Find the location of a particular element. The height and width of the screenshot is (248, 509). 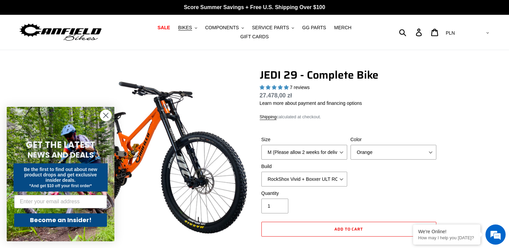

h1: JEDI 29 - Complete Bike is located at coordinates (349, 75).